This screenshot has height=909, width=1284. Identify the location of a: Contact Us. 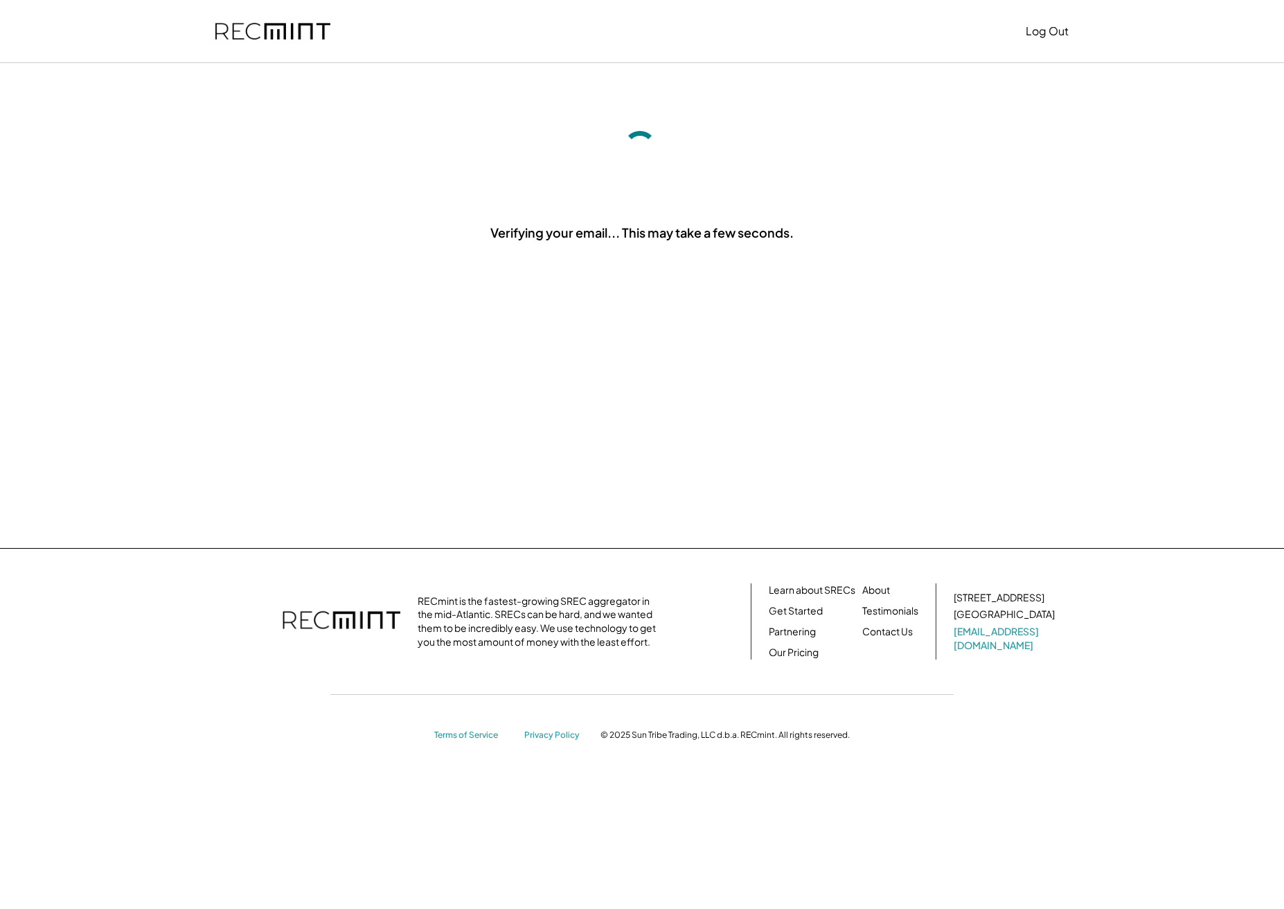
(887, 632).